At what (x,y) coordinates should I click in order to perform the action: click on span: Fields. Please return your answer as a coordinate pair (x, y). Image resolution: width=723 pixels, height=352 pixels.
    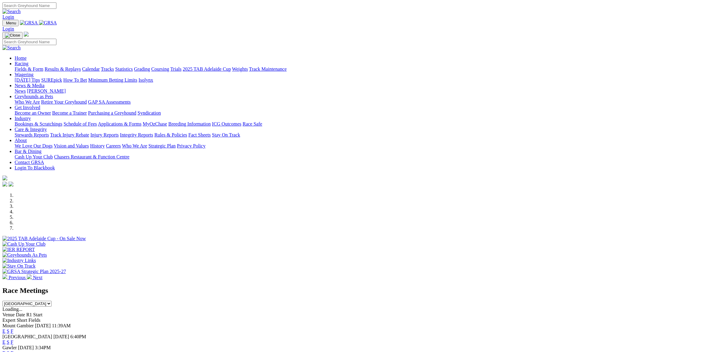
    Looking at the image, I should click on (34, 320).